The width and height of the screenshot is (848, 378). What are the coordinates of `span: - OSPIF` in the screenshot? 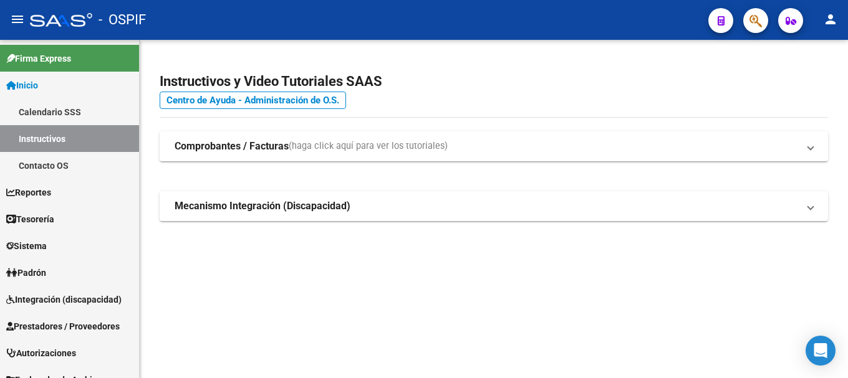 It's located at (122, 20).